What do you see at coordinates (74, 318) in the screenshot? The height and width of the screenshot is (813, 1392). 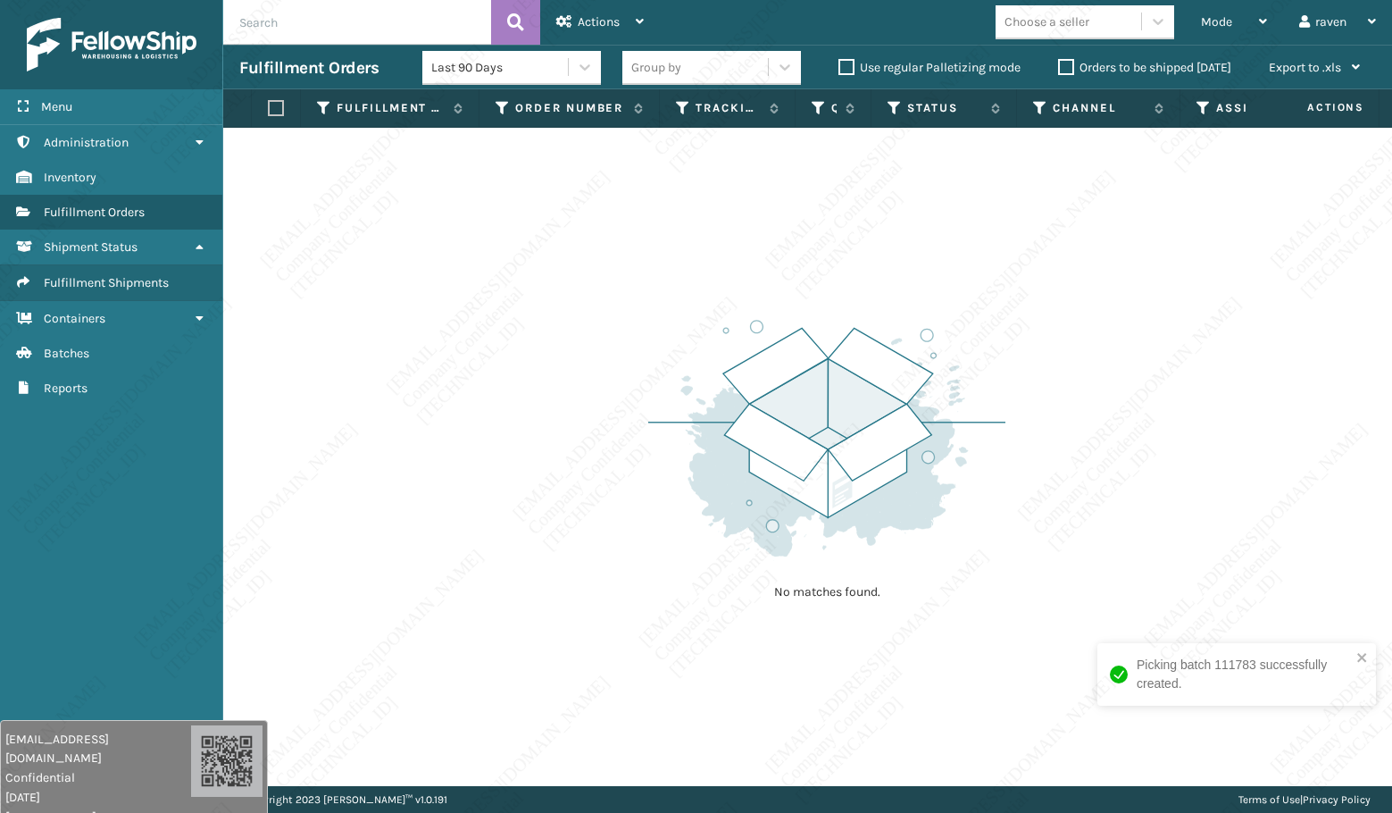 I see `span: Containers` at bounding box center [74, 318].